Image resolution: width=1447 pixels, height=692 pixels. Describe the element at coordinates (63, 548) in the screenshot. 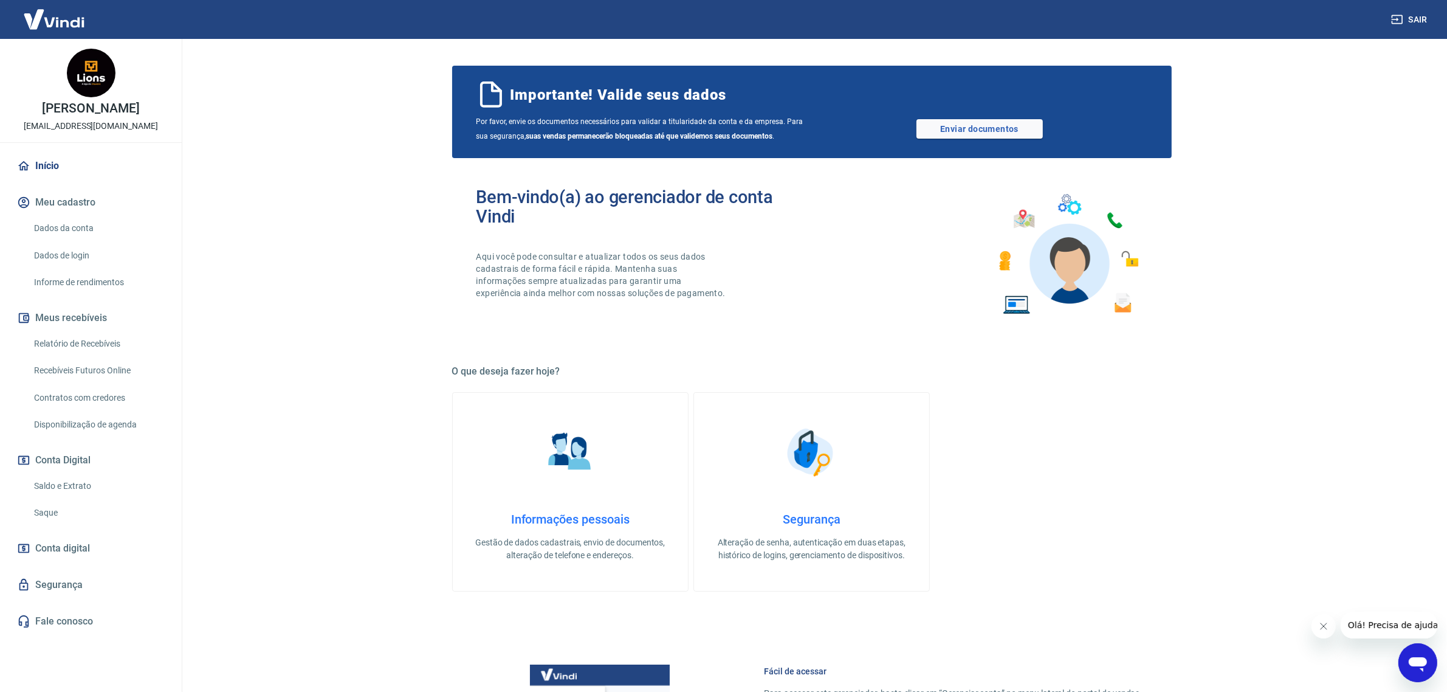

I see `span: Conta digital` at that location.